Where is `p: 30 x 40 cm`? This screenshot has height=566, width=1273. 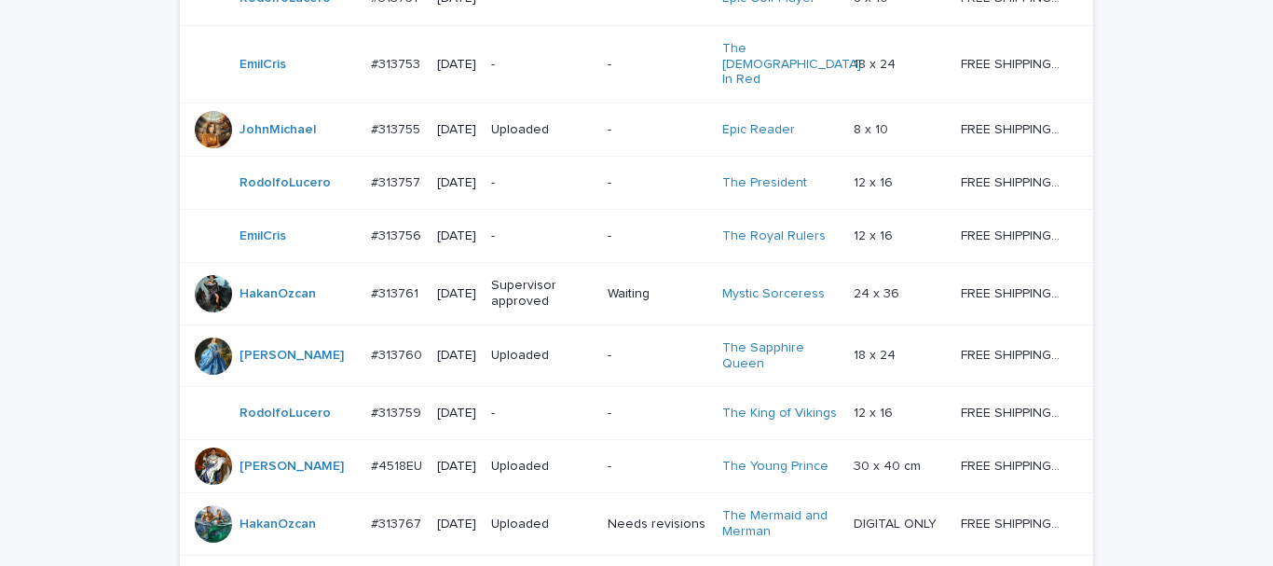
p: 30 x 40 cm is located at coordinates (889, 464).